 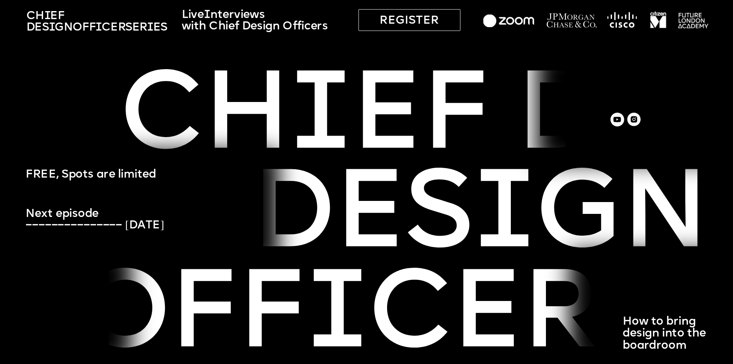 What do you see at coordinates (572, 20) in the screenshot?
I see `img: image-28eedda7-2348-461d-86bf-e0a00ce57977.png` at bounding box center [572, 20].